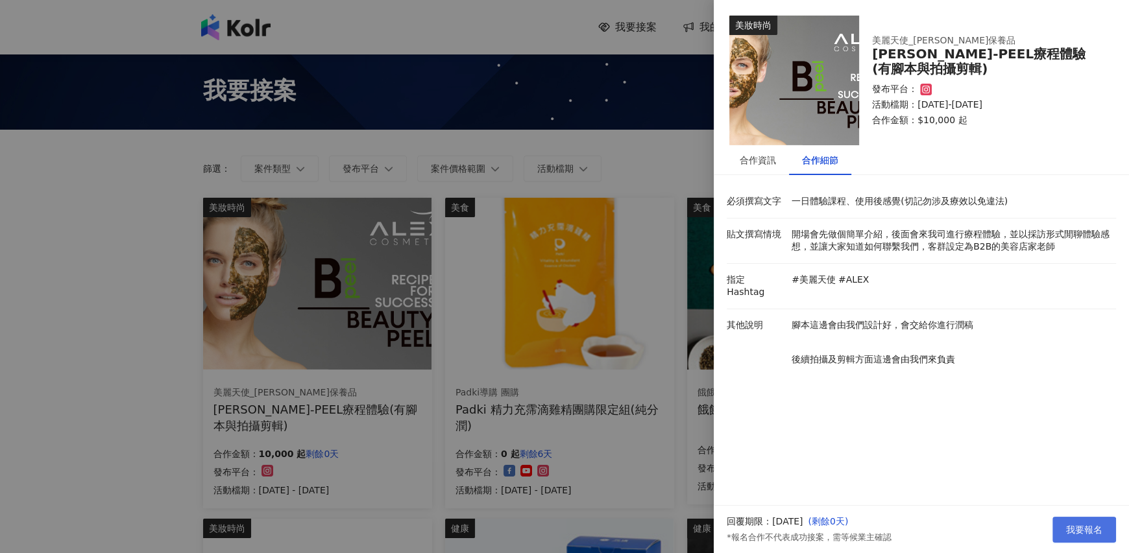 The height and width of the screenshot is (553, 1129). I want to click on p: *報名合作不代表成功接案，需等候業主確認, so click(809, 538).